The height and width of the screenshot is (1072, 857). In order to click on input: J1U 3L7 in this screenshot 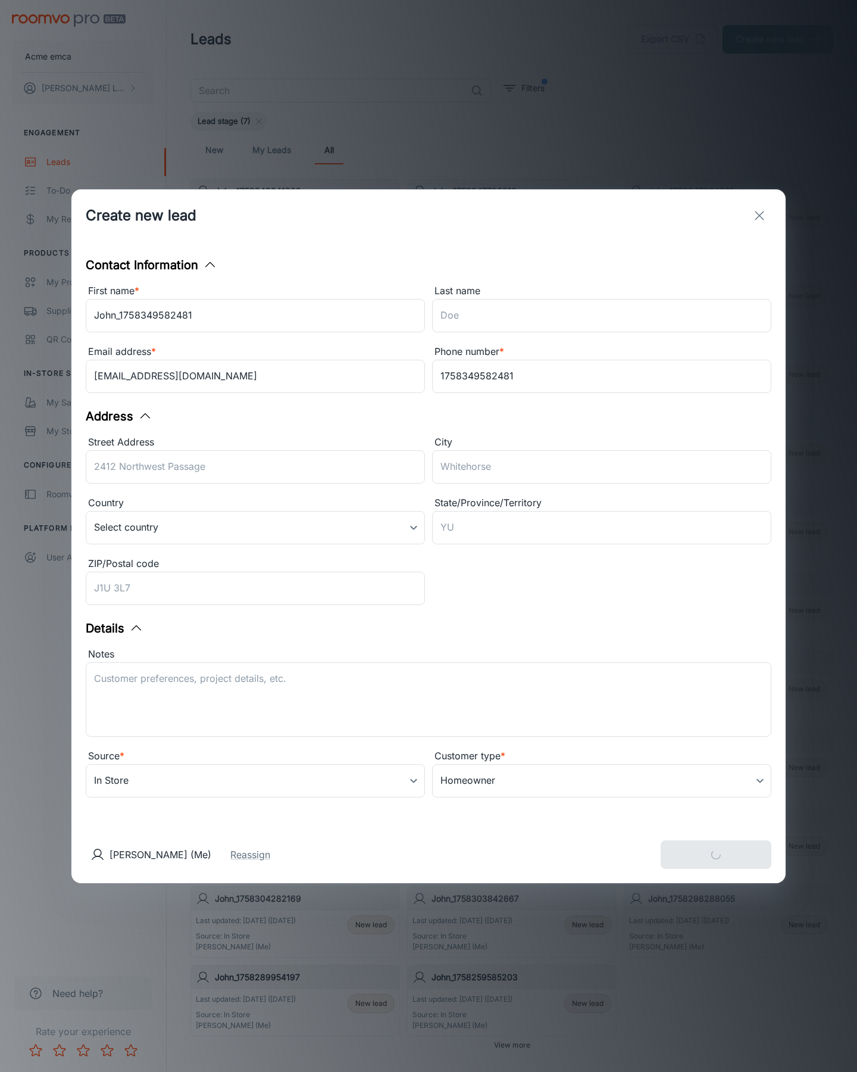, I will do `click(255, 588)`.